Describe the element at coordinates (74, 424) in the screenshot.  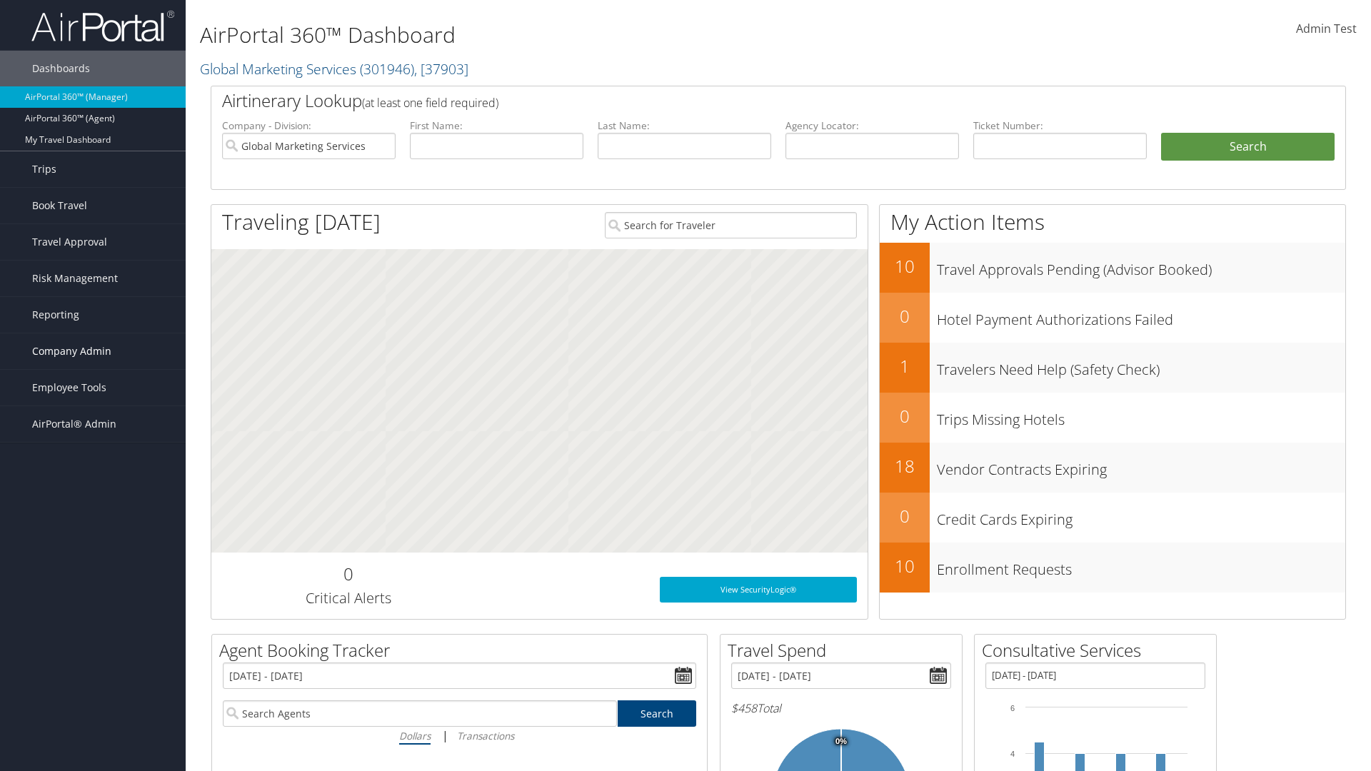
I see `span: AirPortal® Admin` at that location.